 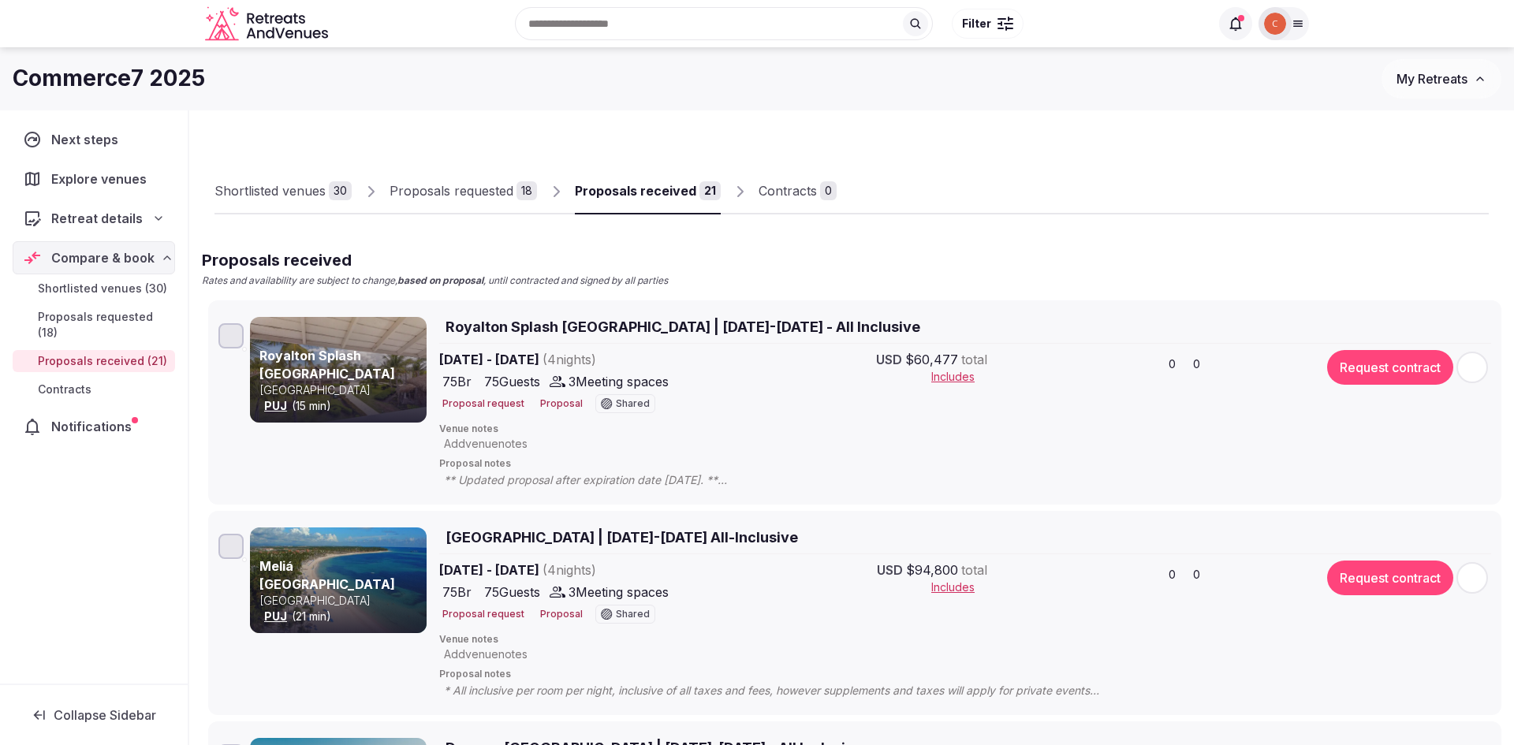 What do you see at coordinates (268, 24) in the screenshot?
I see `svg: Retreats and Venues company logo` at bounding box center [268, 24].